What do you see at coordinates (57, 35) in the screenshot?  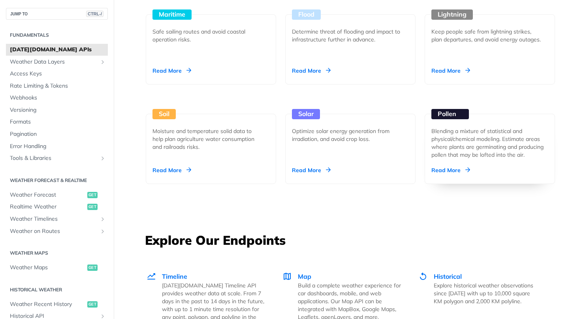 I see `h2: Fundamentals` at bounding box center [57, 35].